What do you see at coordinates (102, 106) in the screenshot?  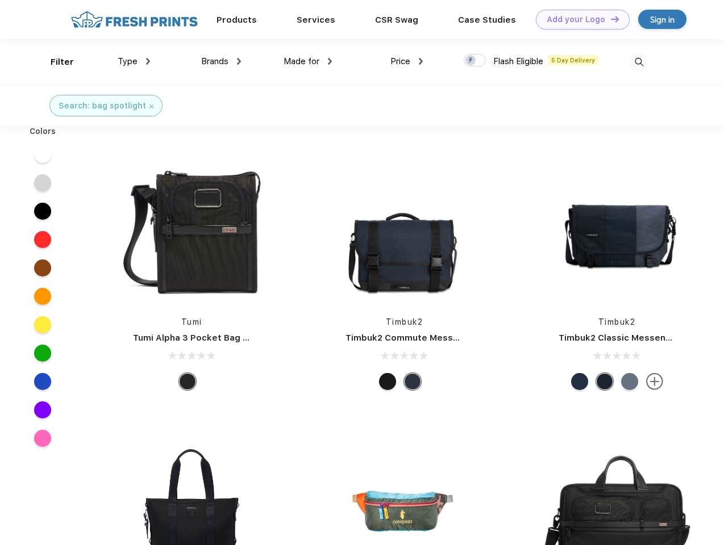 I see `div: Search: bag spotlight` at bounding box center [102, 106].